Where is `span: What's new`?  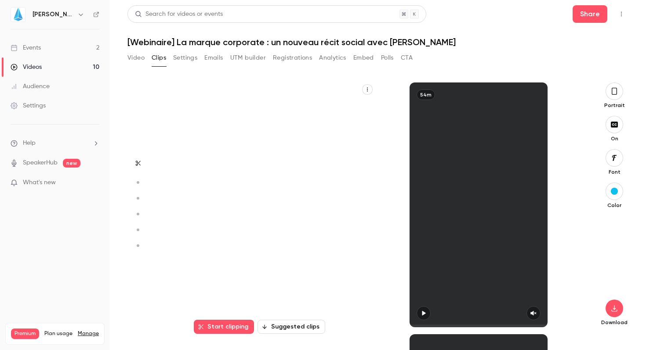 span: What's new is located at coordinates (39, 183).